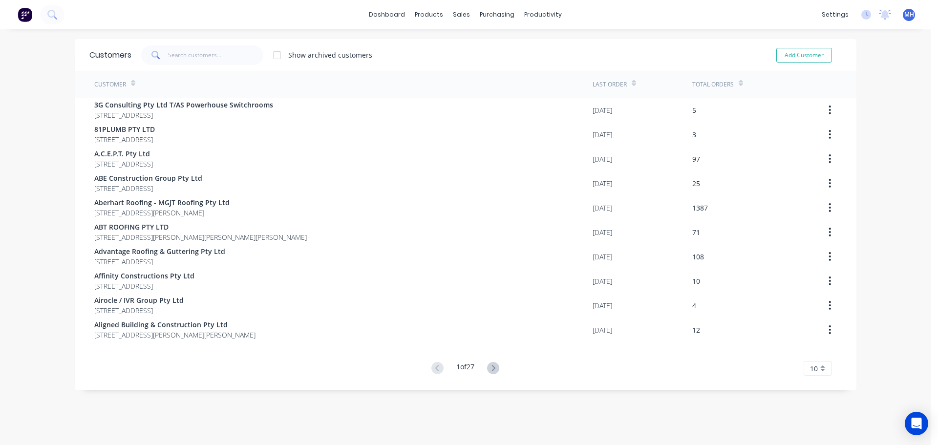  I want to click on div: Customers, so click(110, 55).